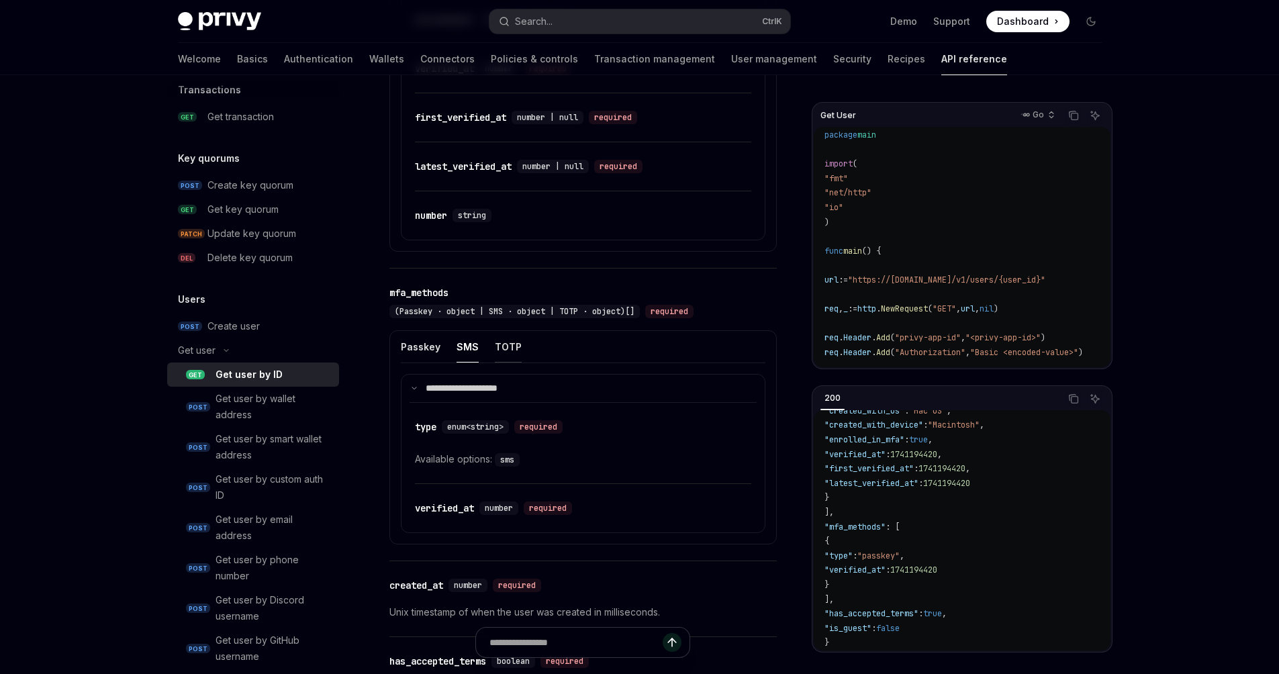 This screenshot has height=674, width=1279. I want to click on a: Demo, so click(904, 21).